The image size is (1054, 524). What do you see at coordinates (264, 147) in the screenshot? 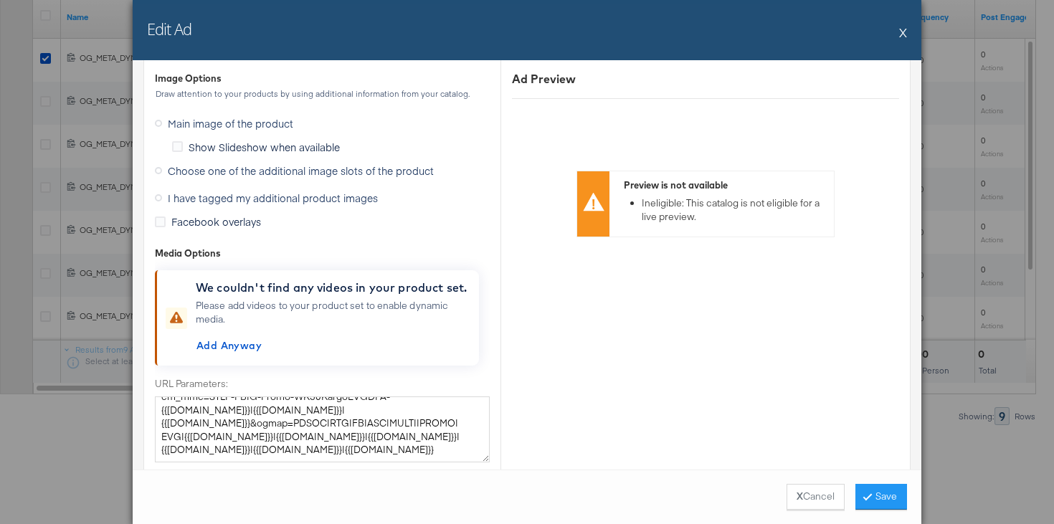
I see `span: Show Slideshow when available` at bounding box center [264, 147].